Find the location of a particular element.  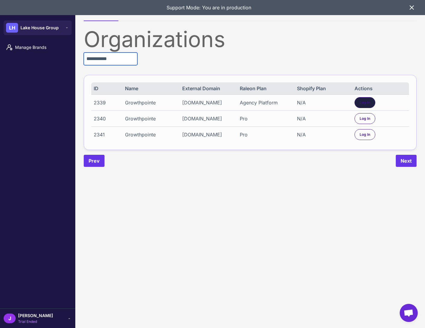

div: Raleon Plan is located at coordinates (266, 88).